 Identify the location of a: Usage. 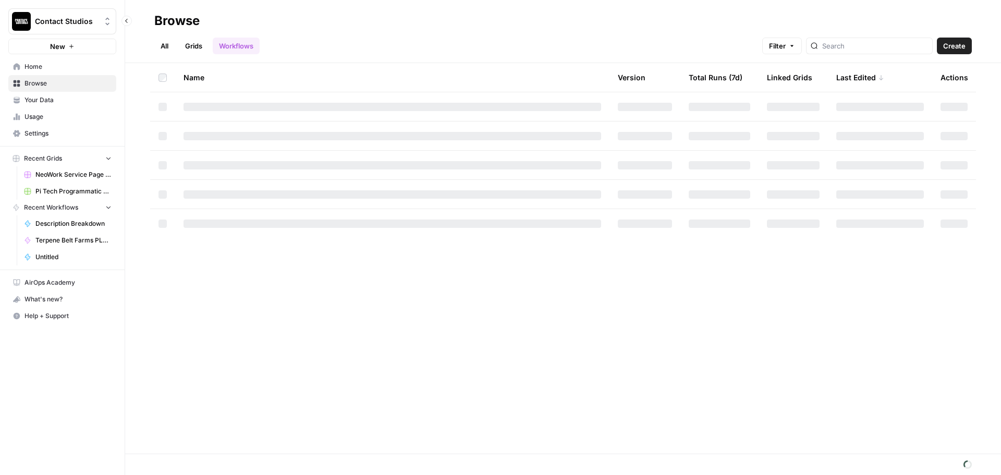
(62, 117).